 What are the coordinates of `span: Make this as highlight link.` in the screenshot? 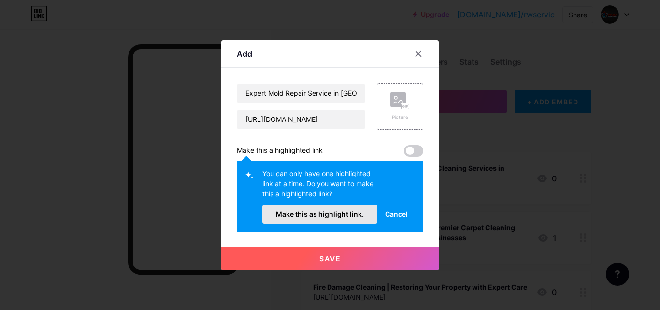 It's located at (320, 214).